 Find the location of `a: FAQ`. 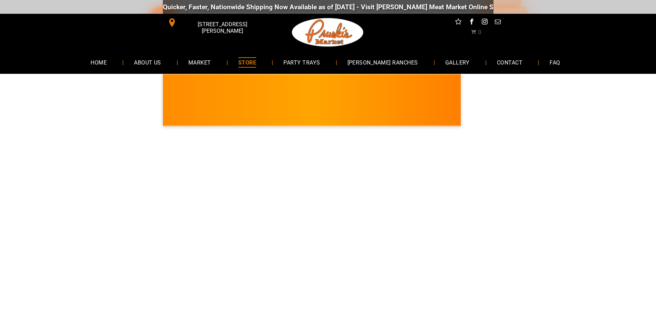

a: FAQ is located at coordinates (555, 62).